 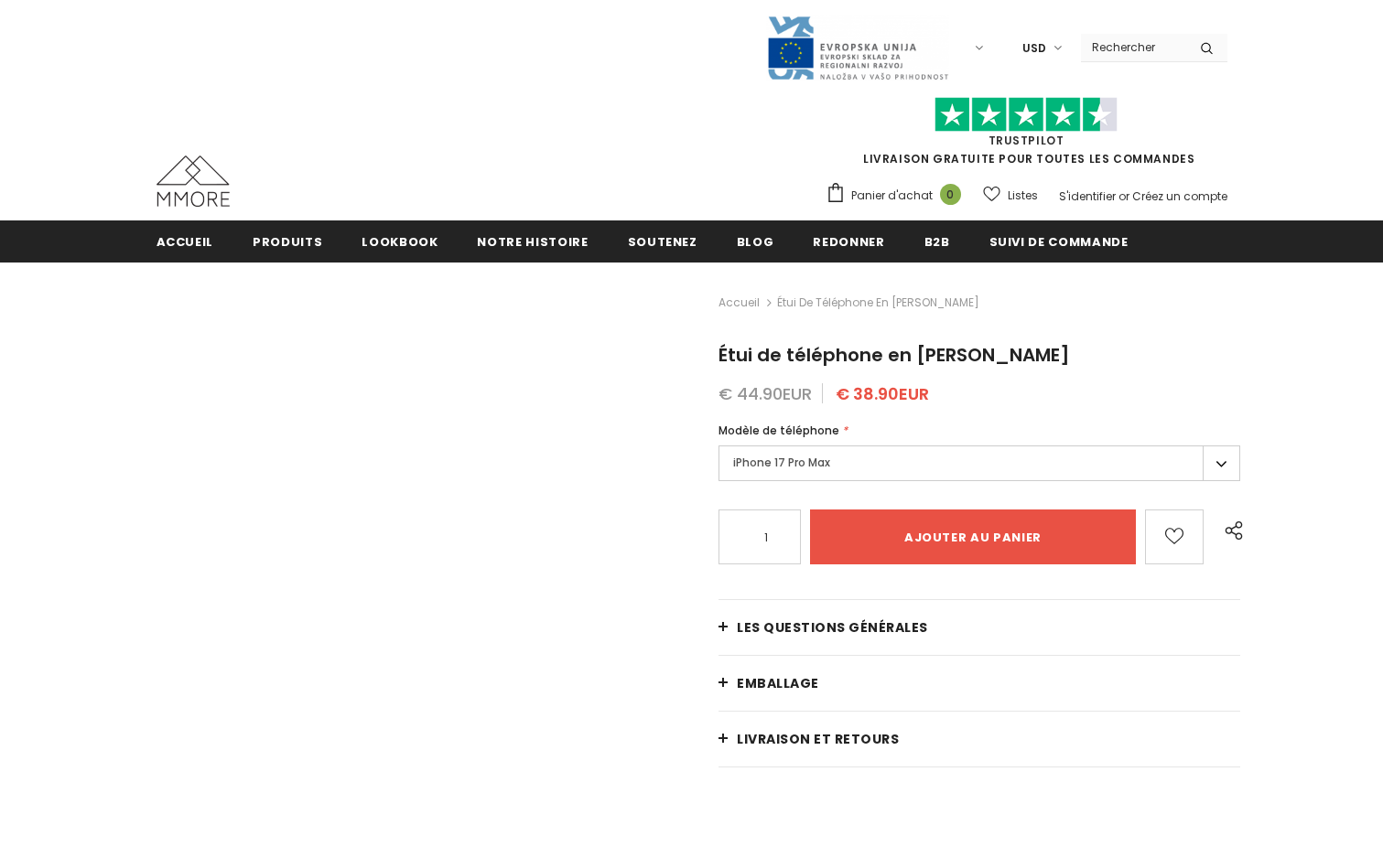 What do you see at coordinates (532, 242) in the screenshot?
I see `span: Notre histoire` at bounding box center [532, 242].